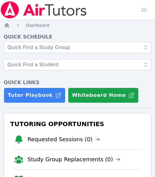  Describe the element at coordinates (38, 25) in the screenshot. I see `span: Dashboard` at that location.